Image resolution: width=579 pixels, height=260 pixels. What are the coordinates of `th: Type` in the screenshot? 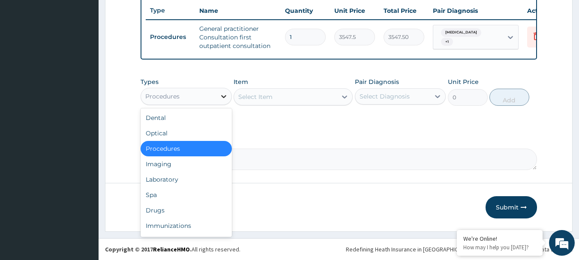 It's located at (170, 10).